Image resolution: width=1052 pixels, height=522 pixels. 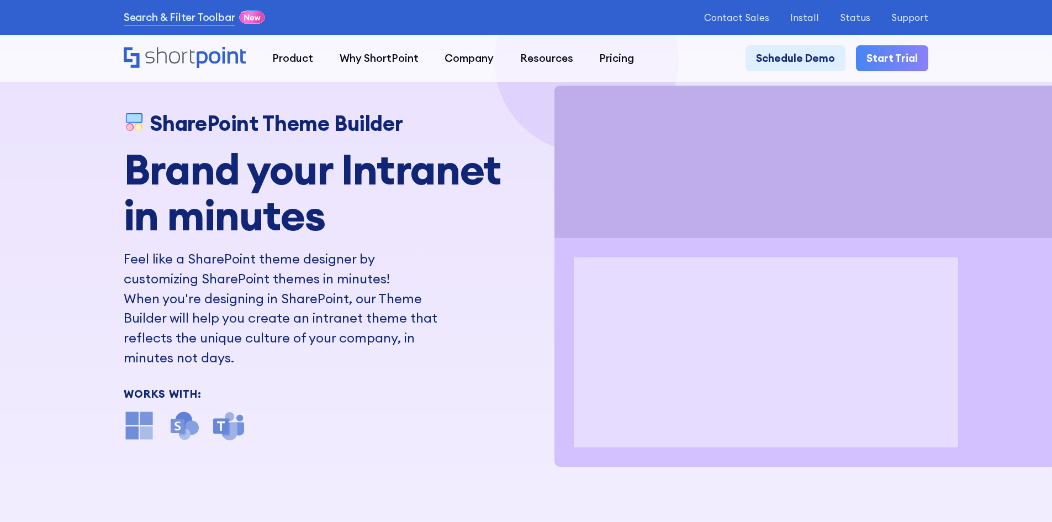 I want to click on a: Home, so click(x=184, y=58).